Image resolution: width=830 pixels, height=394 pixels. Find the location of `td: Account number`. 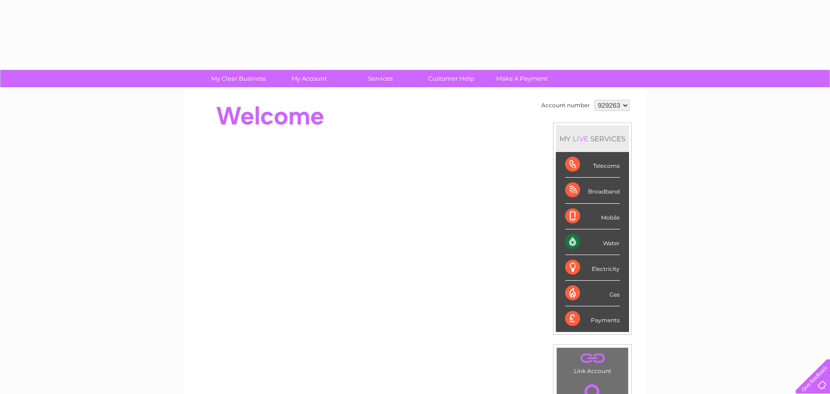

td: Account number is located at coordinates (565, 105).